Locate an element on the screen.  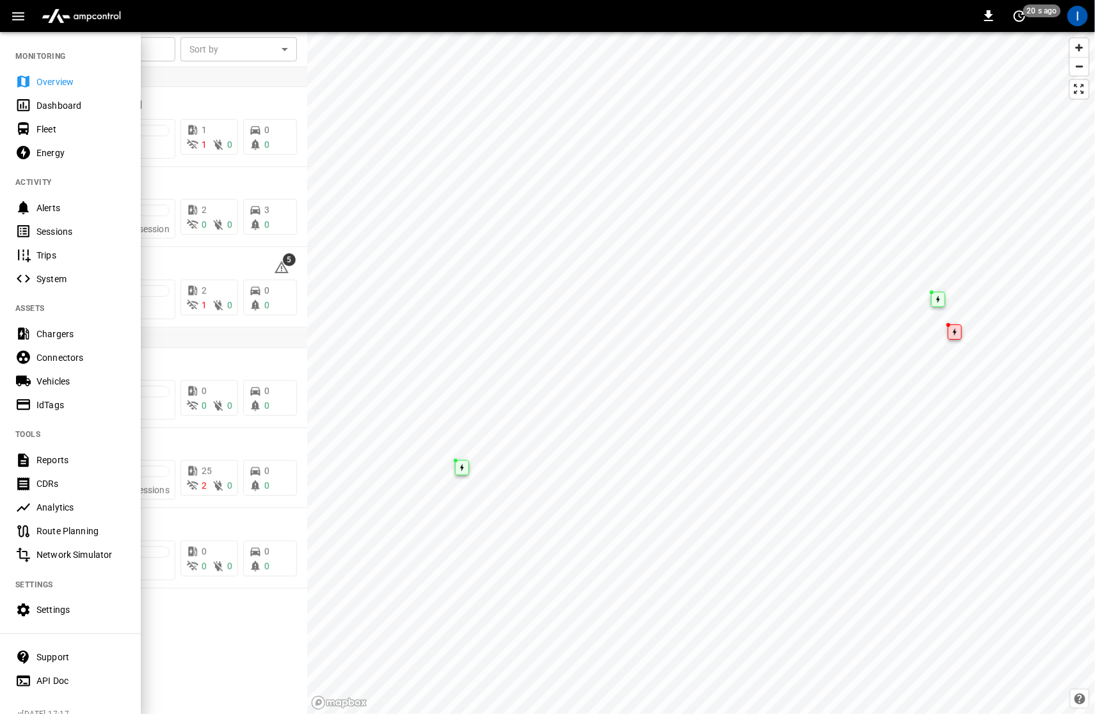
div: Route Planning is located at coordinates (81, 531).